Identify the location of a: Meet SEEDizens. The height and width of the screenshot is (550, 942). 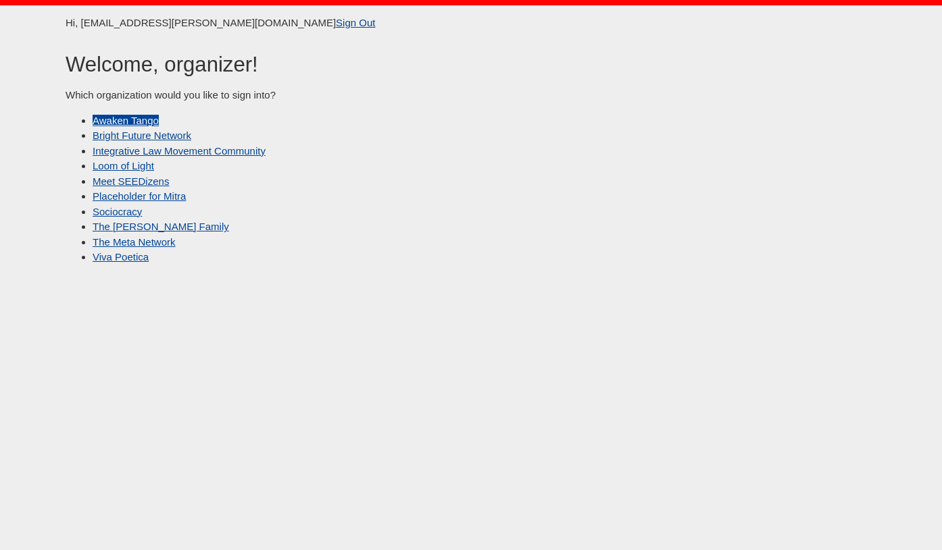
(130, 181).